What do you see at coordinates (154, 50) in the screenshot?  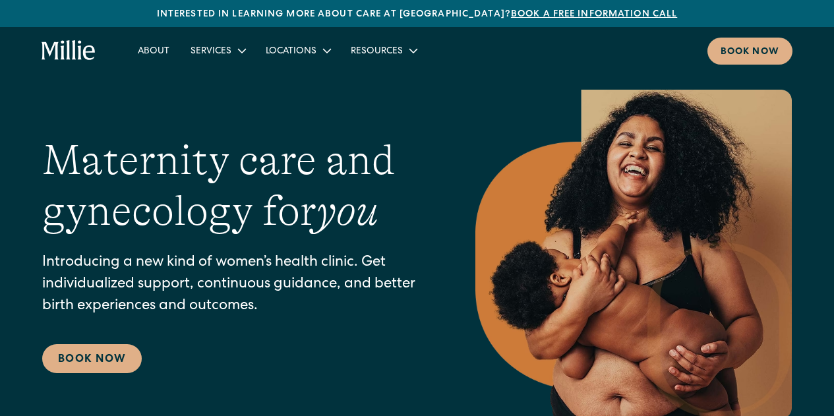 I see `a: About` at bounding box center [154, 50].